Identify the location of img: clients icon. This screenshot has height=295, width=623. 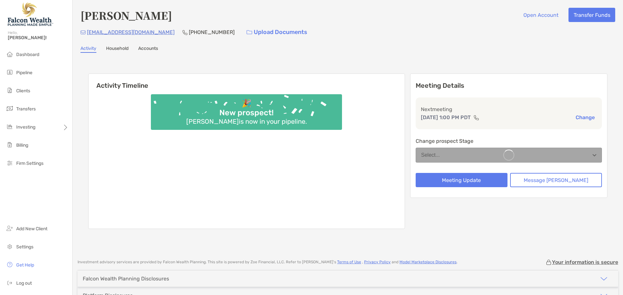
(10, 90).